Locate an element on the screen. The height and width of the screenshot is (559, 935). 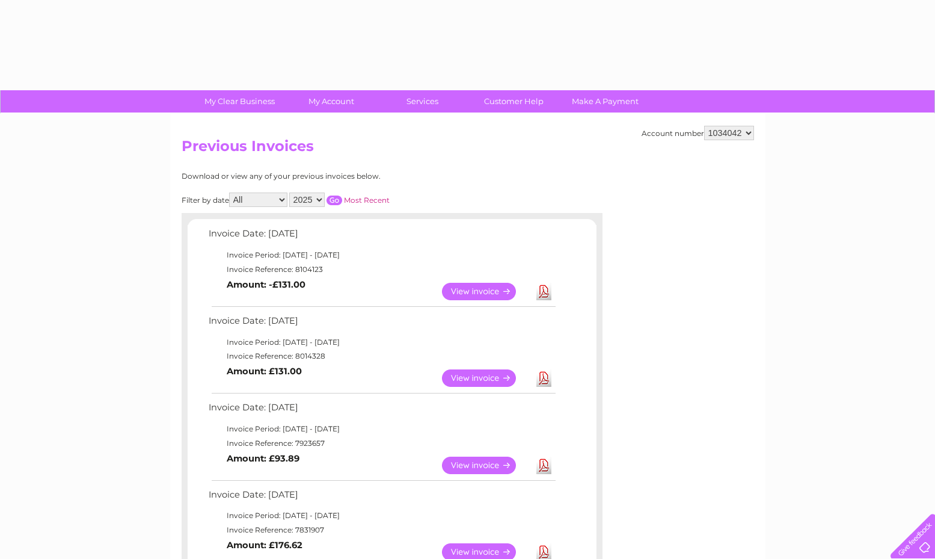
a: Most Recent is located at coordinates (367, 200).